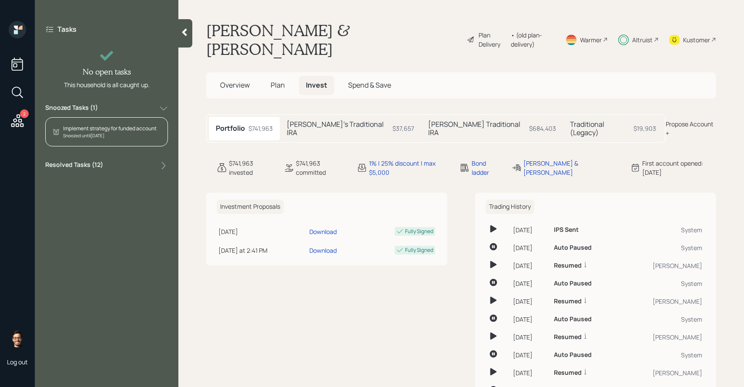  What do you see at coordinates (17, 361) in the screenshot?
I see `div: Log out` at bounding box center [17, 361].